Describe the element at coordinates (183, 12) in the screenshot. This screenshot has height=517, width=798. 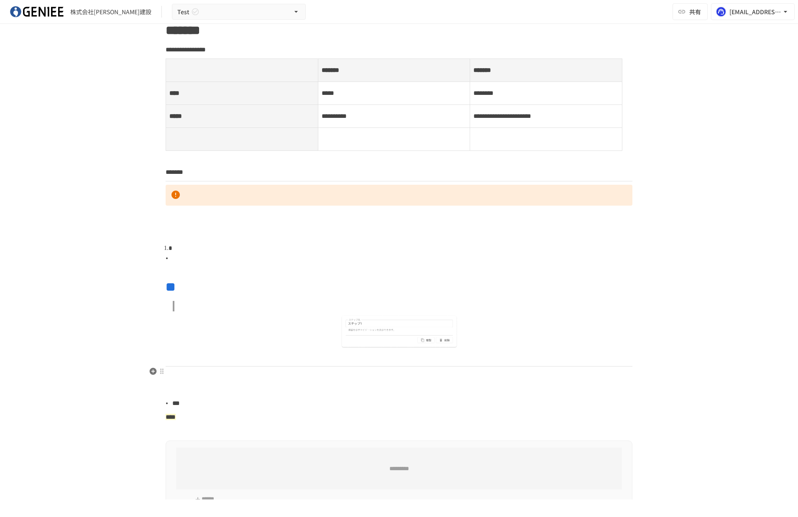
I see `span: Test` at that location.